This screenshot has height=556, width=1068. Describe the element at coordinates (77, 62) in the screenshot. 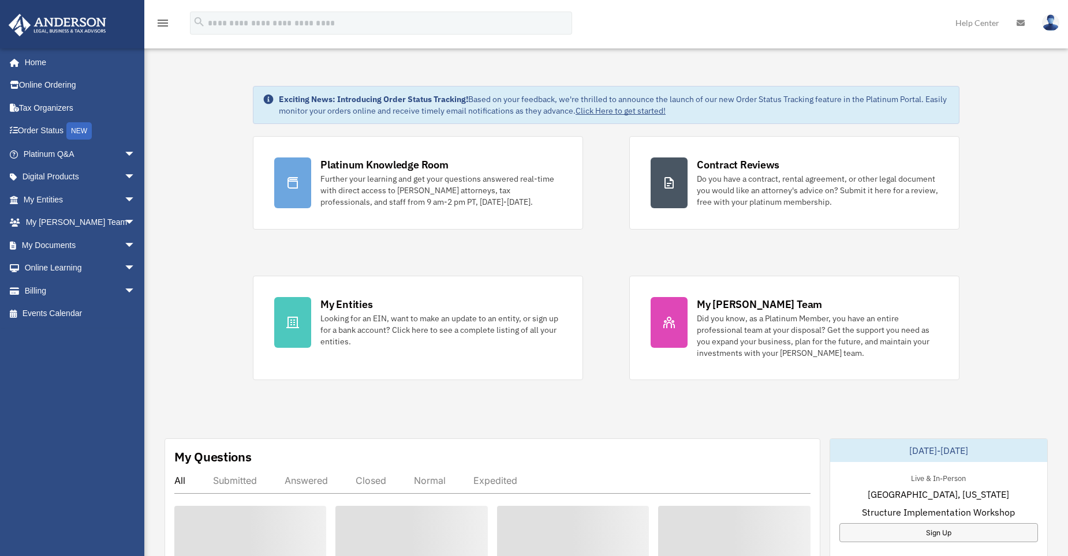

I see `a: Home` at that location.